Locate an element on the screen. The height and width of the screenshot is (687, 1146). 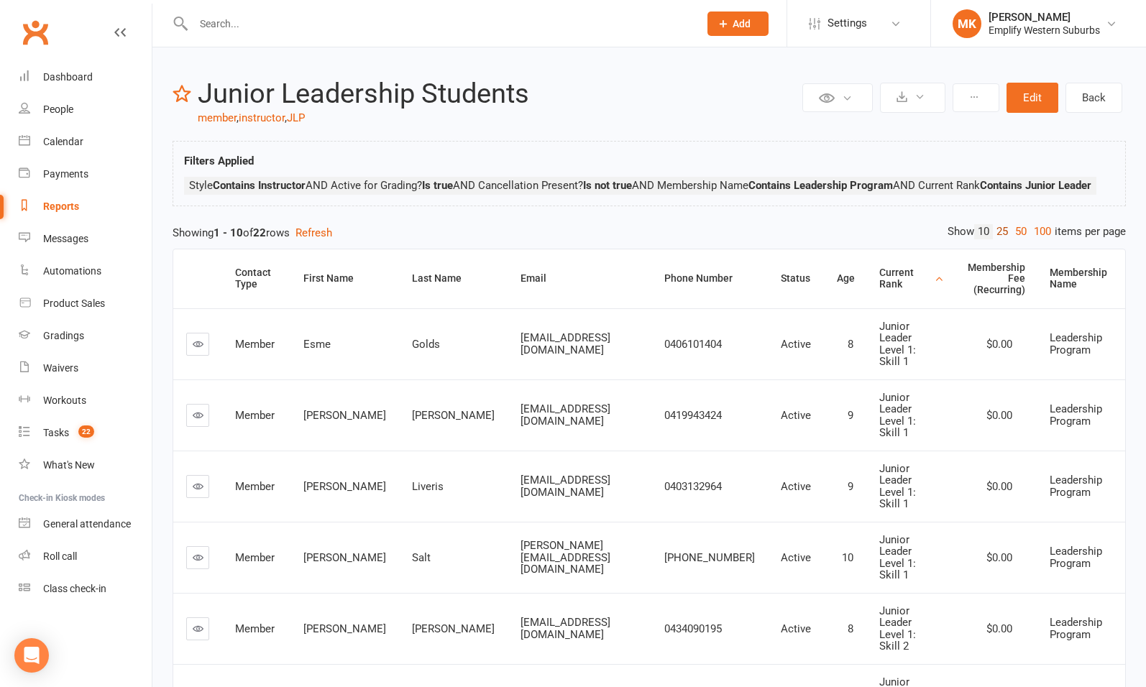
strong: Contains Leadership Program is located at coordinates (820, 186).